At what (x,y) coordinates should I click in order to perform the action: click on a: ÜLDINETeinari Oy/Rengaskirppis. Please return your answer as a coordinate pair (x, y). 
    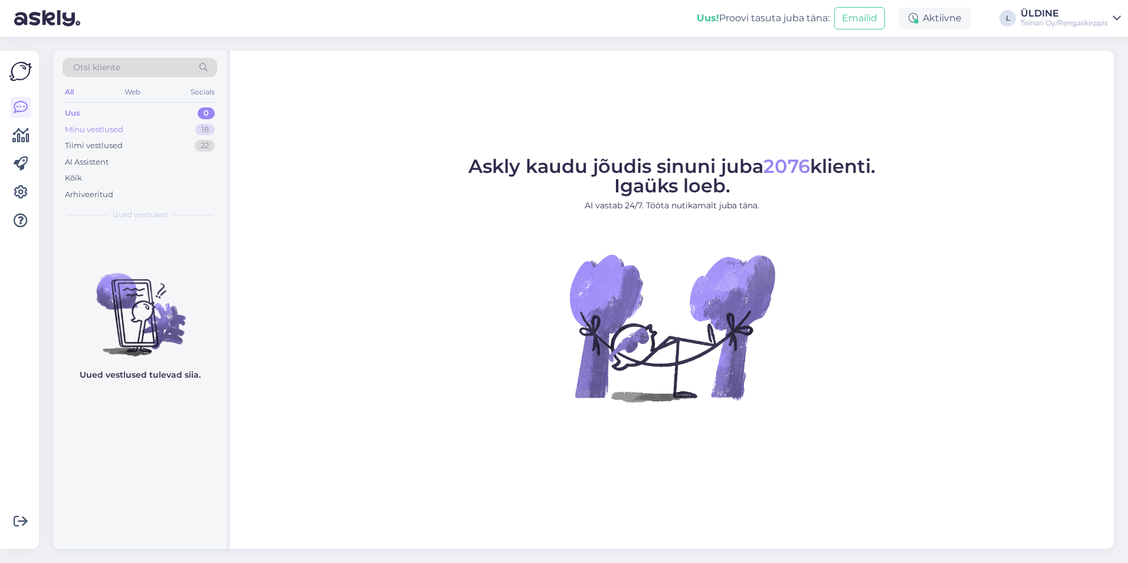
    Looking at the image, I should click on (1071, 18).